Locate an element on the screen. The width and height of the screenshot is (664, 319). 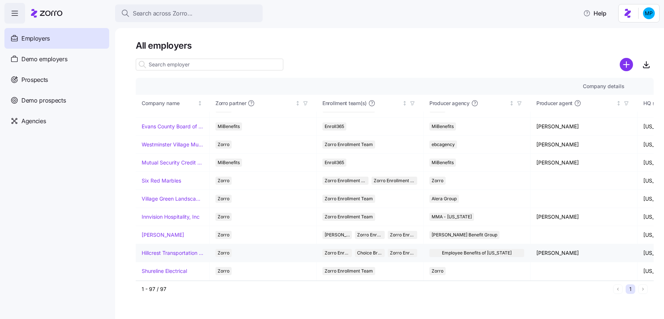
span: Producer agent is located at coordinates (554, 103).